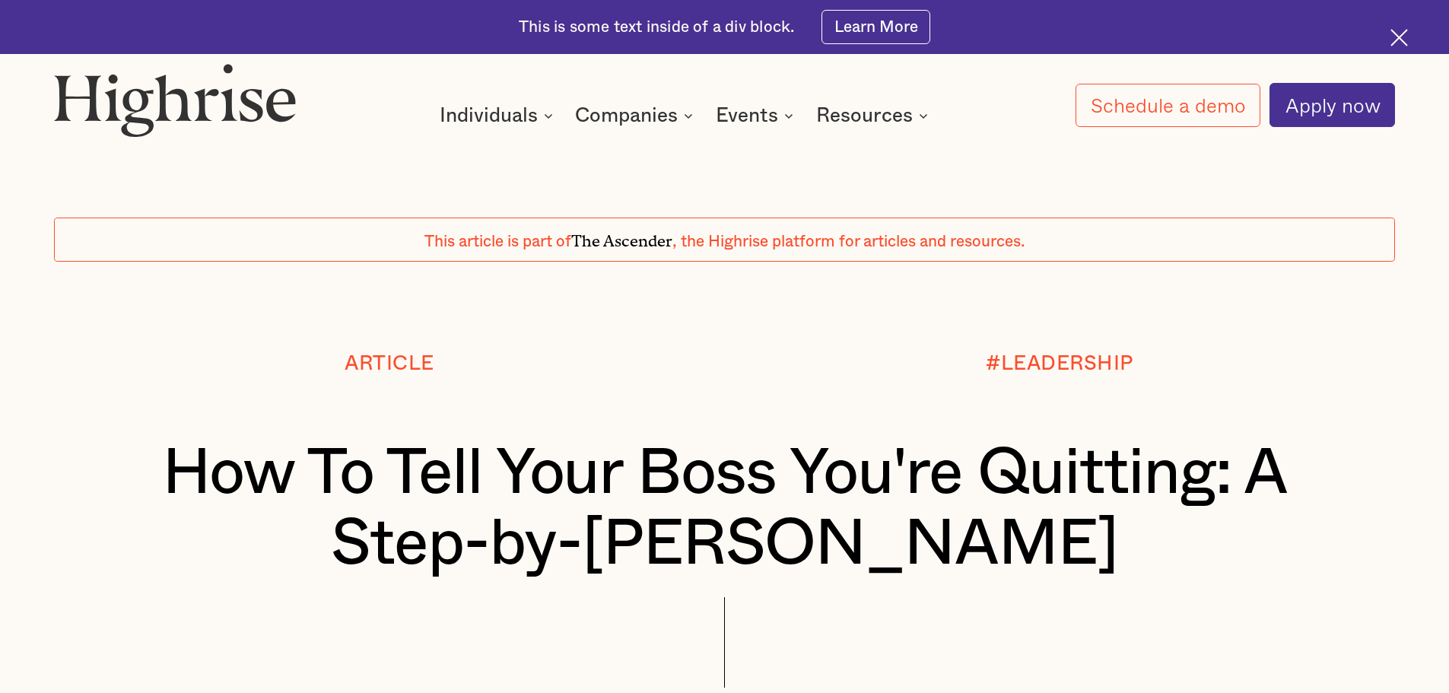 The image size is (1449, 693). Describe the element at coordinates (497, 241) in the screenshot. I see `span: This article is part of` at that location.